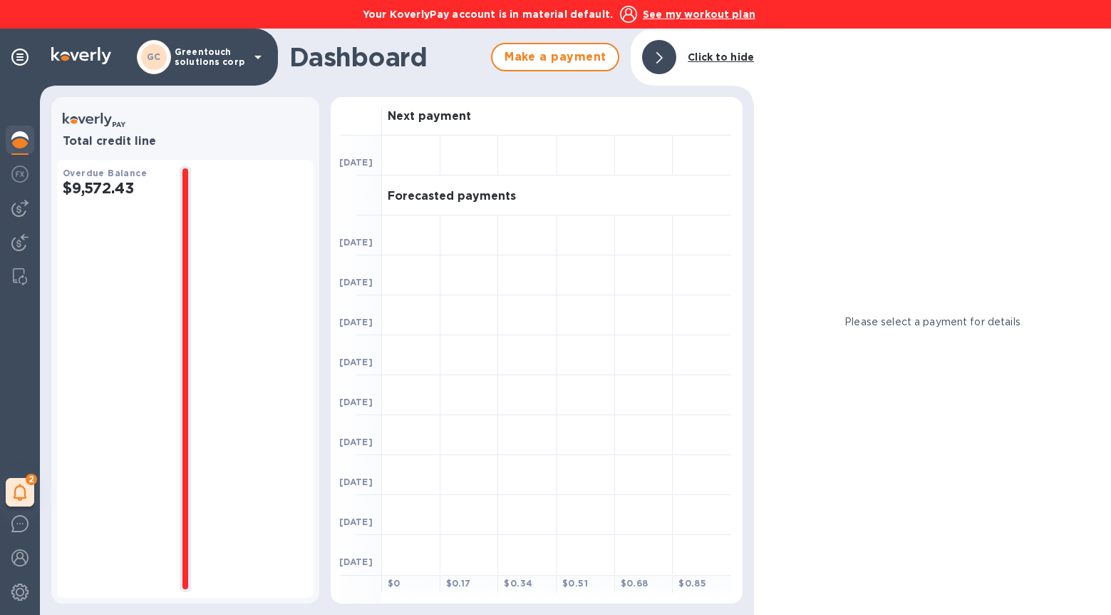 This screenshot has height=615, width=1111. I want to click on b: $ 0.51, so click(575, 582).